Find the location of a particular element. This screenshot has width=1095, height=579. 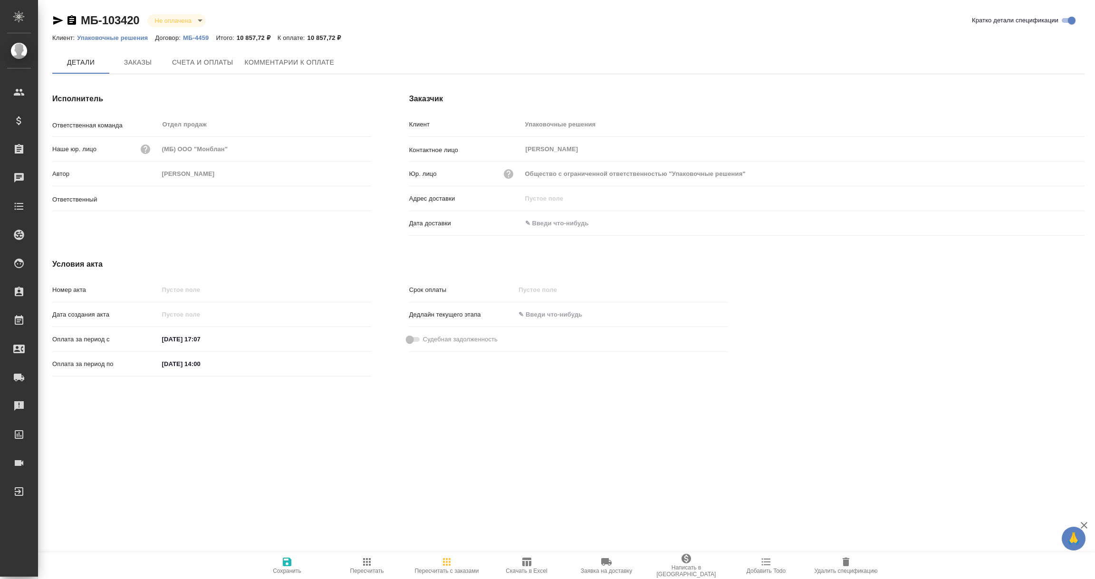

p: Клиент is located at coordinates (465, 125).